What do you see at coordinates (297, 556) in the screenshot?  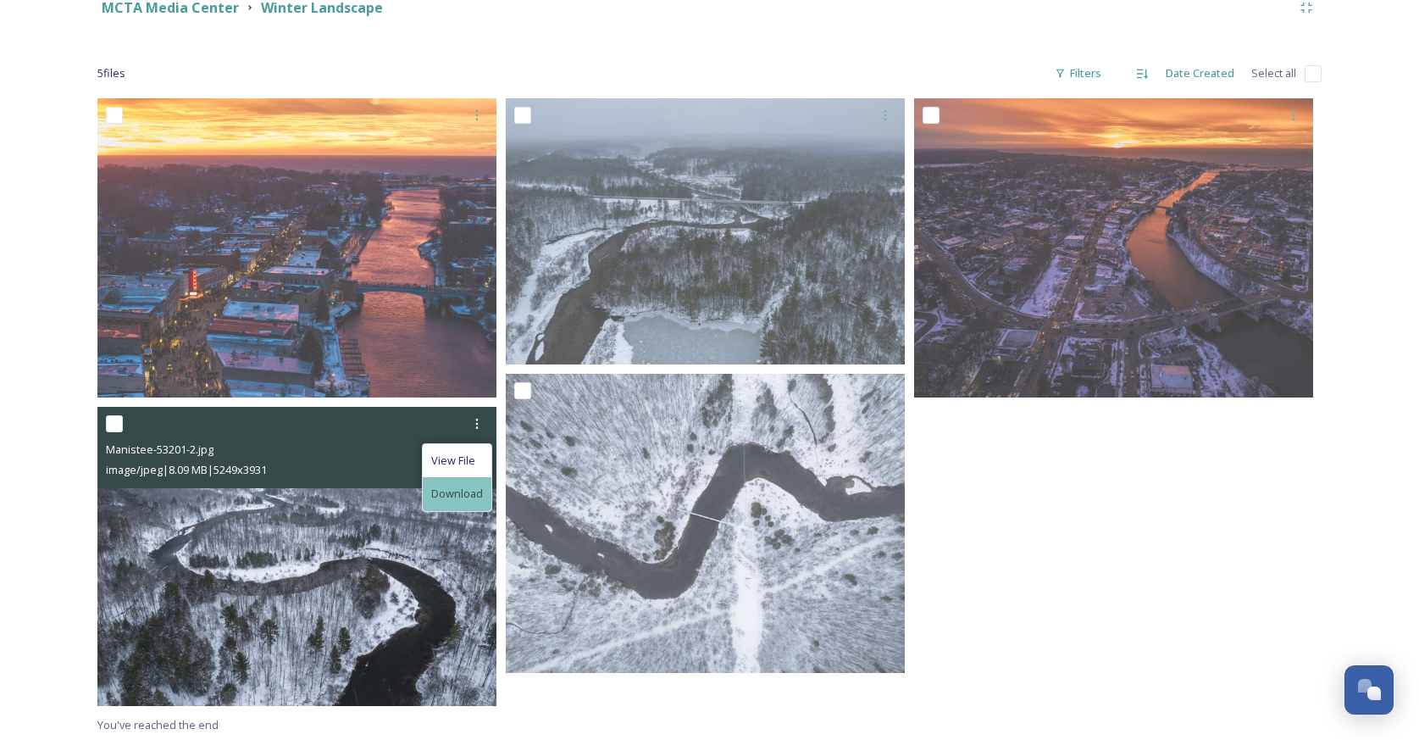 I see `img: Manistee-53201-2.jpg` at bounding box center [297, 556].